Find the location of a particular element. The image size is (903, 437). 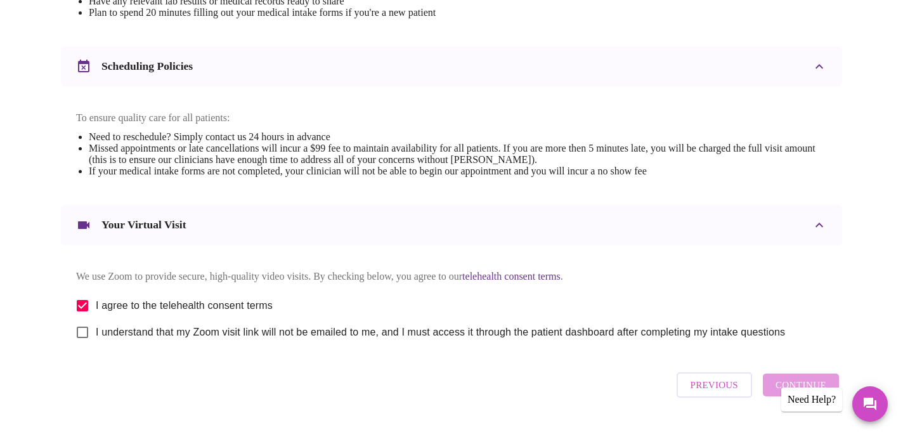

h3: Scheduling Policies is located at coordinates (147, 66).